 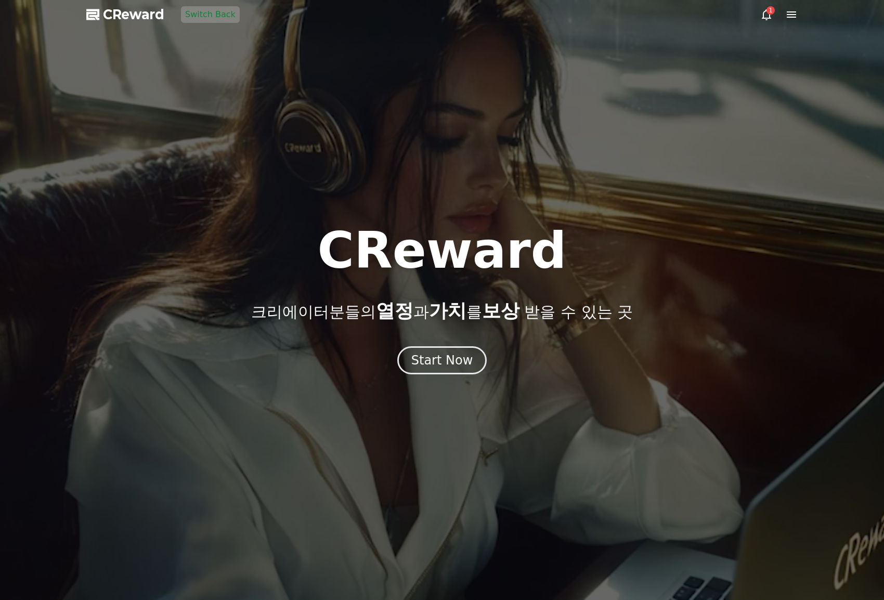 I want to click on button: Switch Back, so click(x=210, y=15).